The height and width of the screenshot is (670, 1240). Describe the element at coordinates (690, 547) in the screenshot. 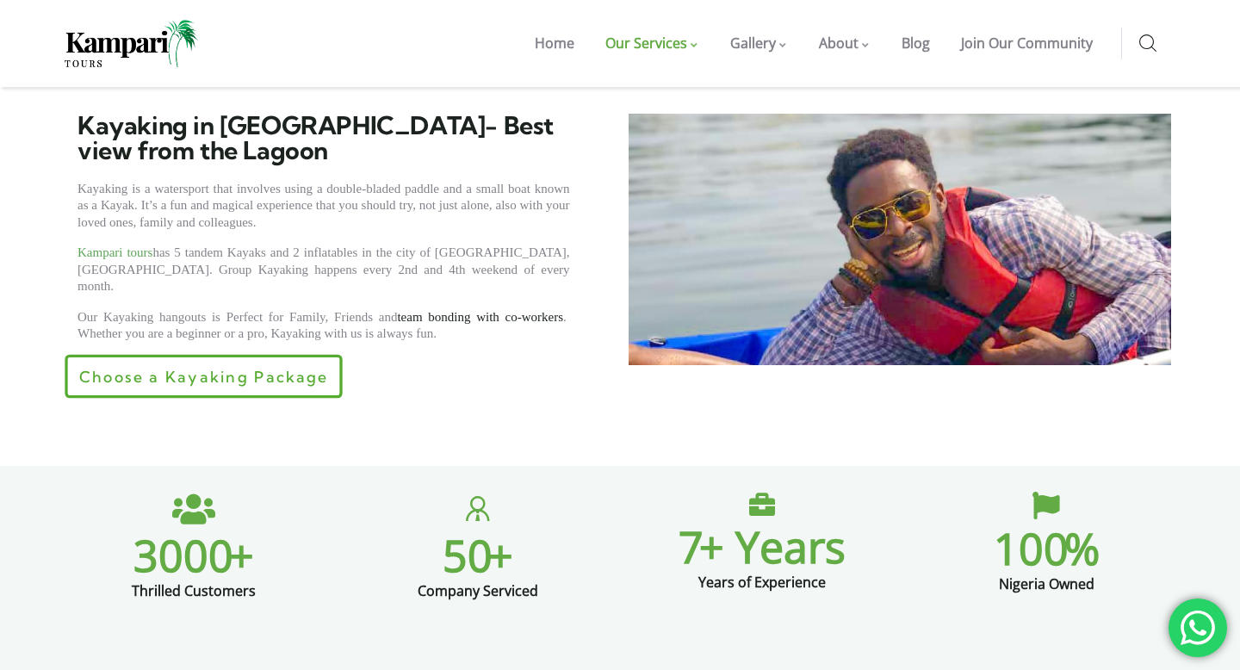

I see `span: 7` at that location.